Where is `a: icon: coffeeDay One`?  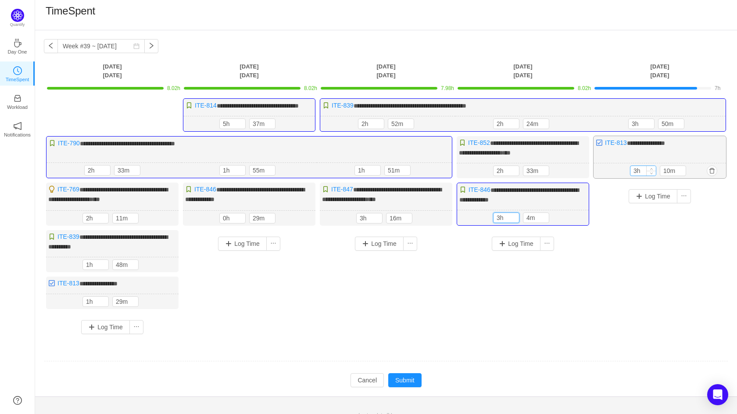 a: icon: coffeeDay One is located at coordinates (18, 46).